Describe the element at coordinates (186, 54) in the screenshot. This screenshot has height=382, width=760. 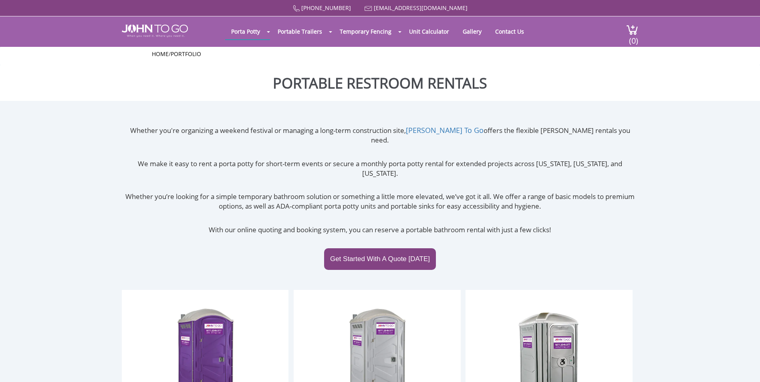
I see `a: Portfolio` at that location.